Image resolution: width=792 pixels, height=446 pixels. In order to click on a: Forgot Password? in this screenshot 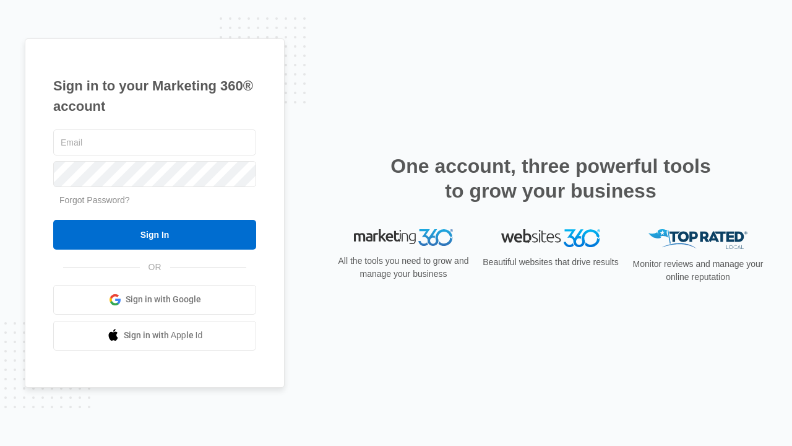, I will do `click(95, 200)`.